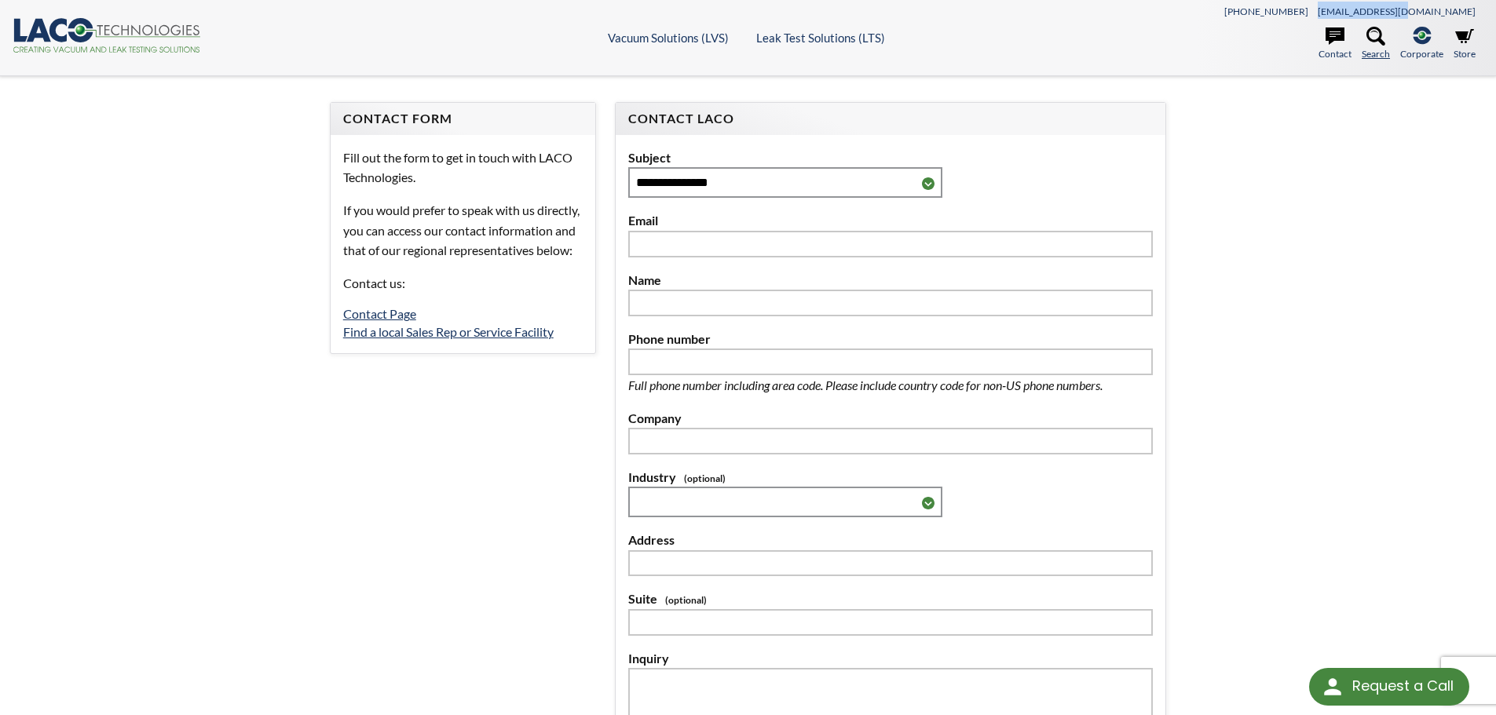 Image resolution: width=1496 pixels, height=715 pixels. What do you see at coordinates (462, 283) in the screenshot?
I see `p: Contact us:` at bounding box center [462, 283].